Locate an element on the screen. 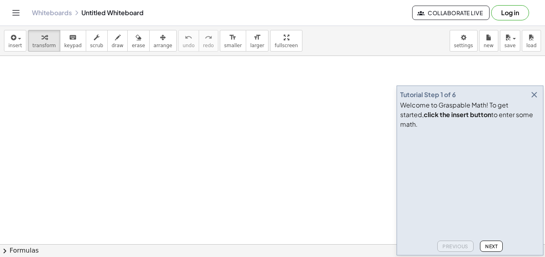  button: Log in is located at coordinates (510, 13).